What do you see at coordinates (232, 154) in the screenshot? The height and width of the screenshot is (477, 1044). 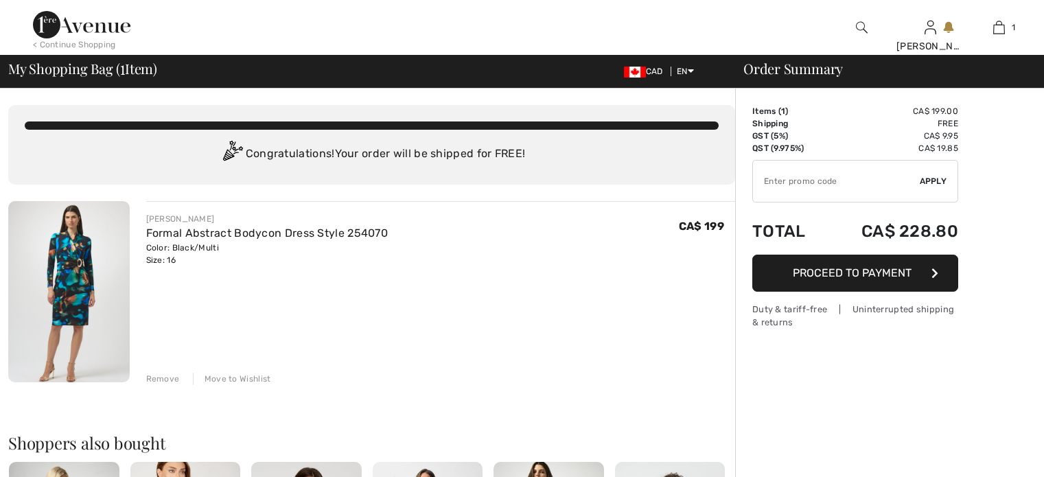 I see `img: Congratulation2.svg` at bounding box center [232, 154].